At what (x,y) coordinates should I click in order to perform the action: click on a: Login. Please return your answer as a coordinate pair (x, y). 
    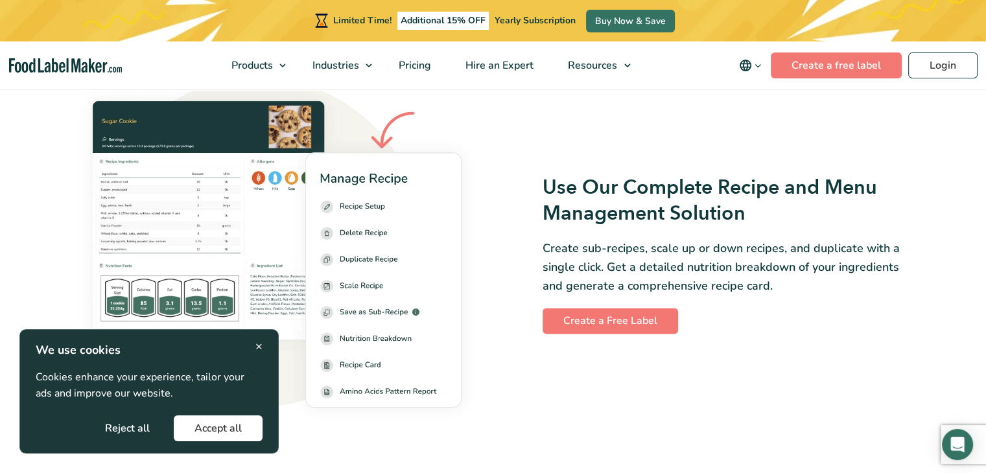
    Looking at the image, I should click on (943, 65).